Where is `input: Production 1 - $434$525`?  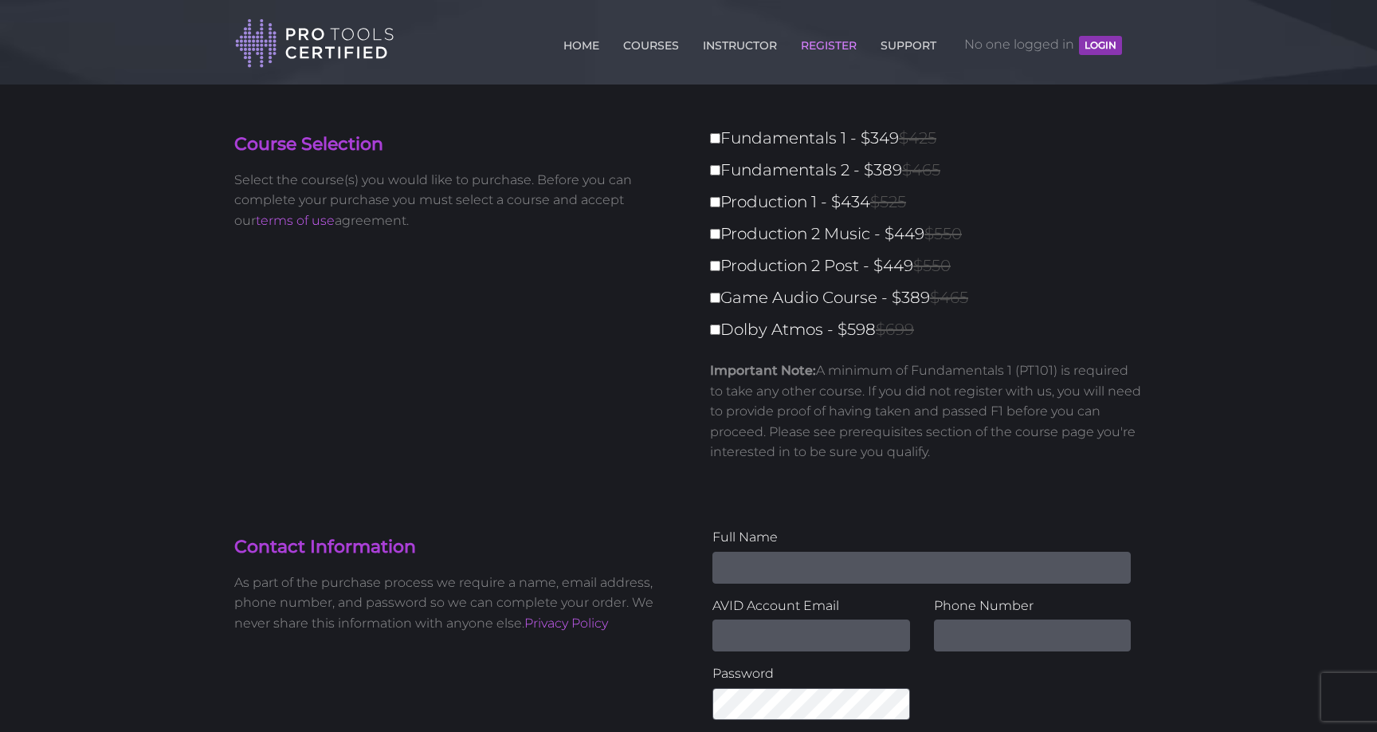
input: Production 1 - $434$525 is located at coordinates (715, 202).